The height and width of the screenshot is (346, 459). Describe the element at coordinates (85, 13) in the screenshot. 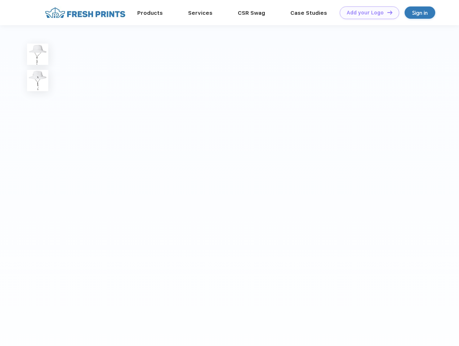

I see `img: fo%20logo%202.webp` at that location.